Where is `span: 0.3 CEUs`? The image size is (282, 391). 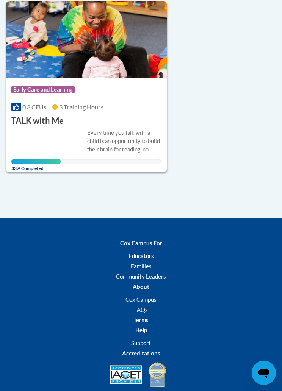 span: 0.3 CEUs is located at coordinates (34, 107).